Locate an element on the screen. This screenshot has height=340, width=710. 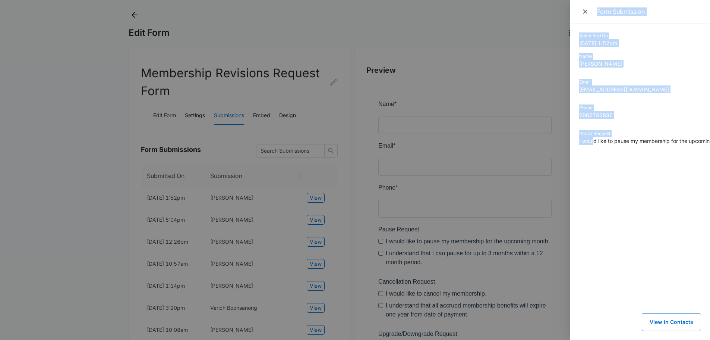
dt: Submitted On is located at coordinates (640, 36).